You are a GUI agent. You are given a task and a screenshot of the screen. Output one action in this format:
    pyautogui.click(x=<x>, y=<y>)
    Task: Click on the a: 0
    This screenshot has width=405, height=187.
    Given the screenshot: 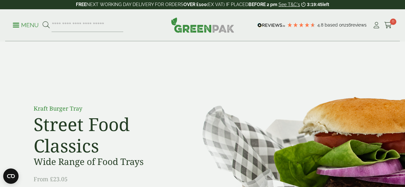 What is the action you would take?
    pyautogui.click(x=388, y=25)
    